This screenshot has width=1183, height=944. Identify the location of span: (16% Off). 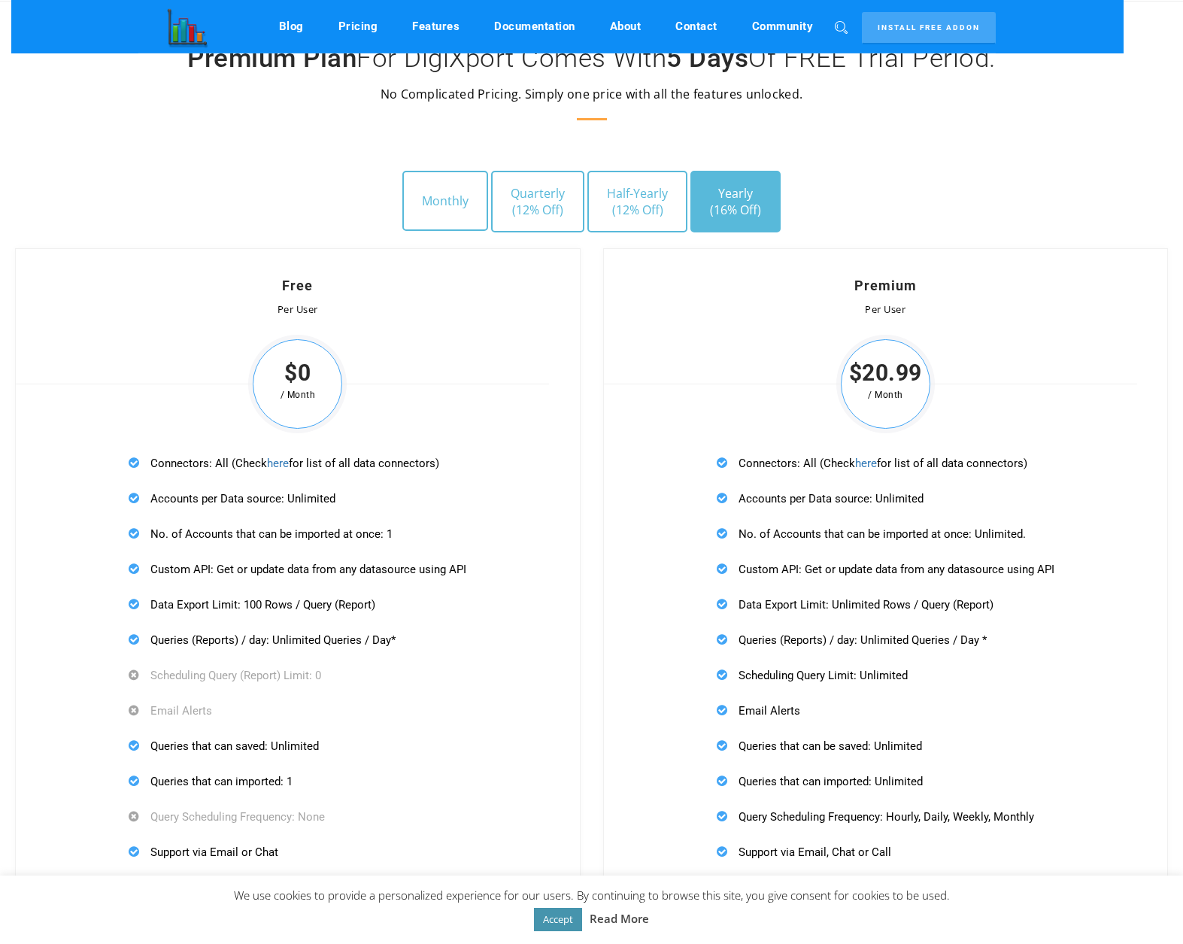
(735, 210).